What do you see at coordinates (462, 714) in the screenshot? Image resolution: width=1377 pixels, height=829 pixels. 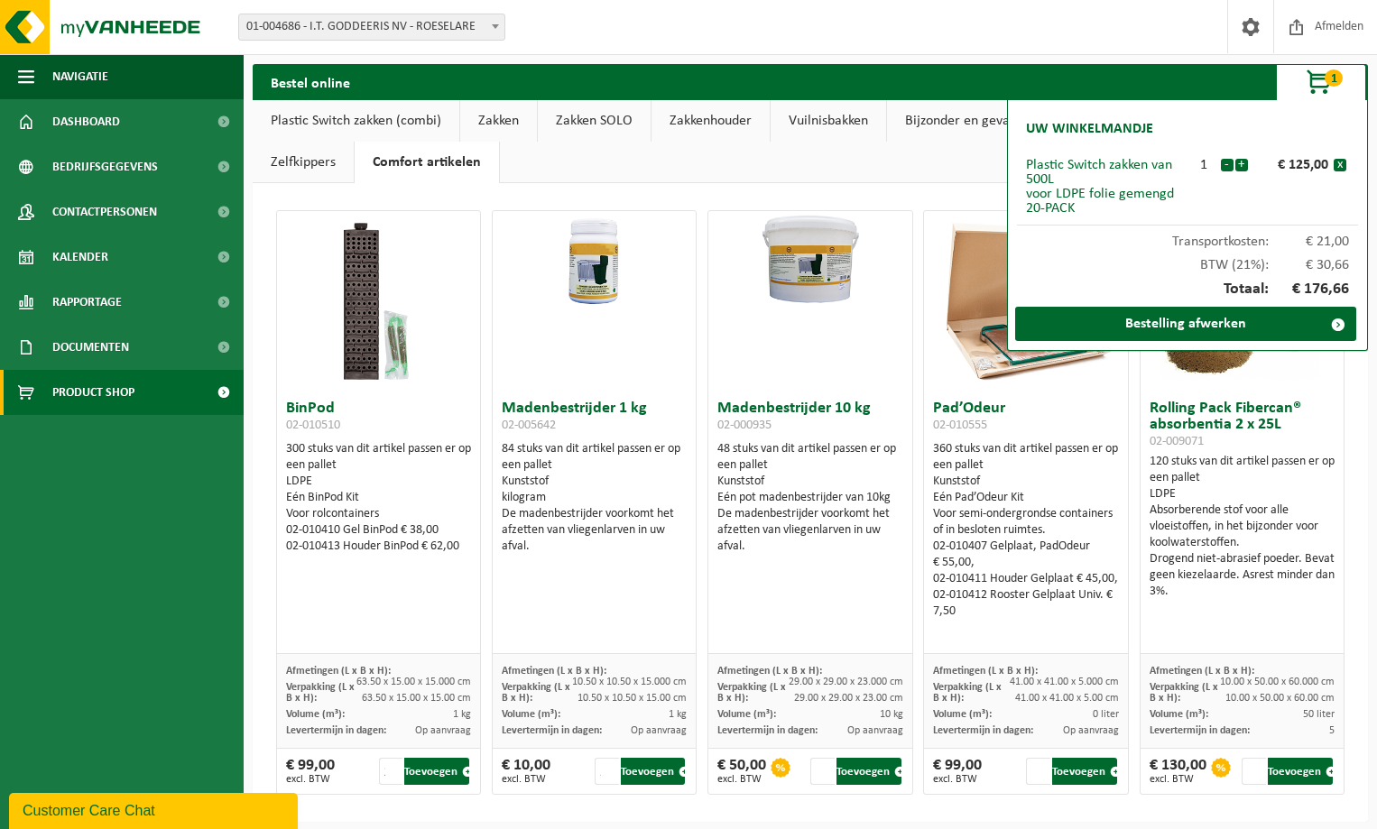 I see `span: 1 kg` at bounding box center [462, 714].